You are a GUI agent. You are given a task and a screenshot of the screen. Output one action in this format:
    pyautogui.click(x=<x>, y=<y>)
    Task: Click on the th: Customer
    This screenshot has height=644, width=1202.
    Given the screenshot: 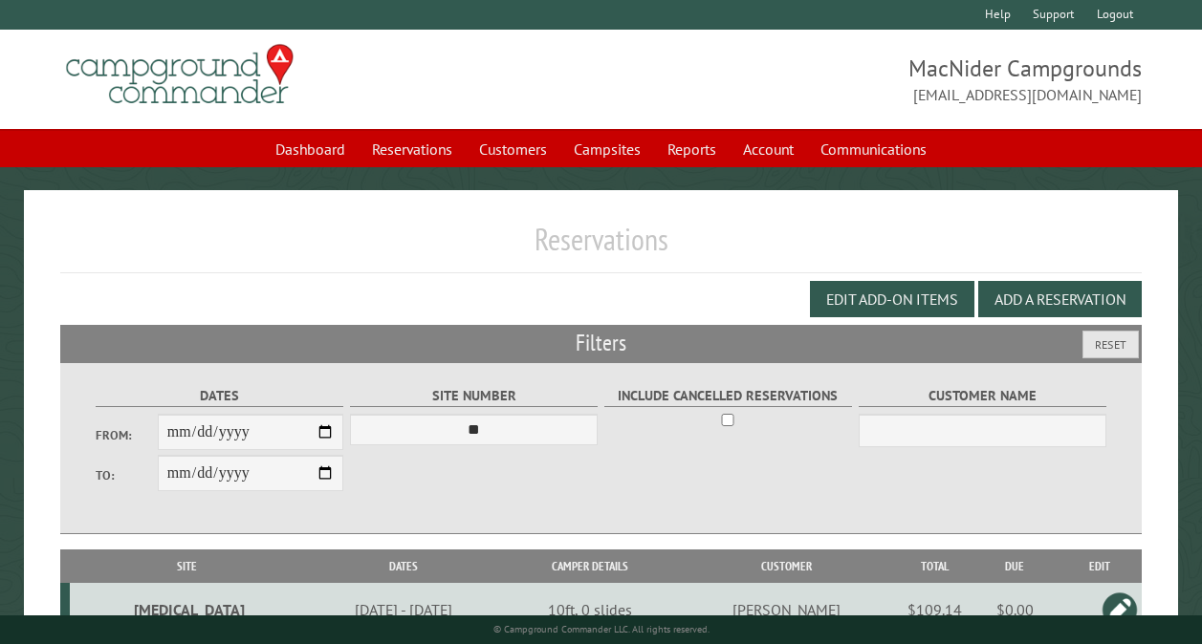 What is the action you would take?
    pyautogui.click(x=787, y=566)
    